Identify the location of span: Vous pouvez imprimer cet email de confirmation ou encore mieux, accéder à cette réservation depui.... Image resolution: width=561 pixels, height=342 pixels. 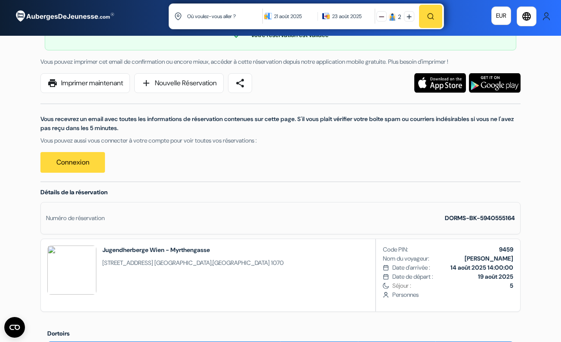
(244, 62).